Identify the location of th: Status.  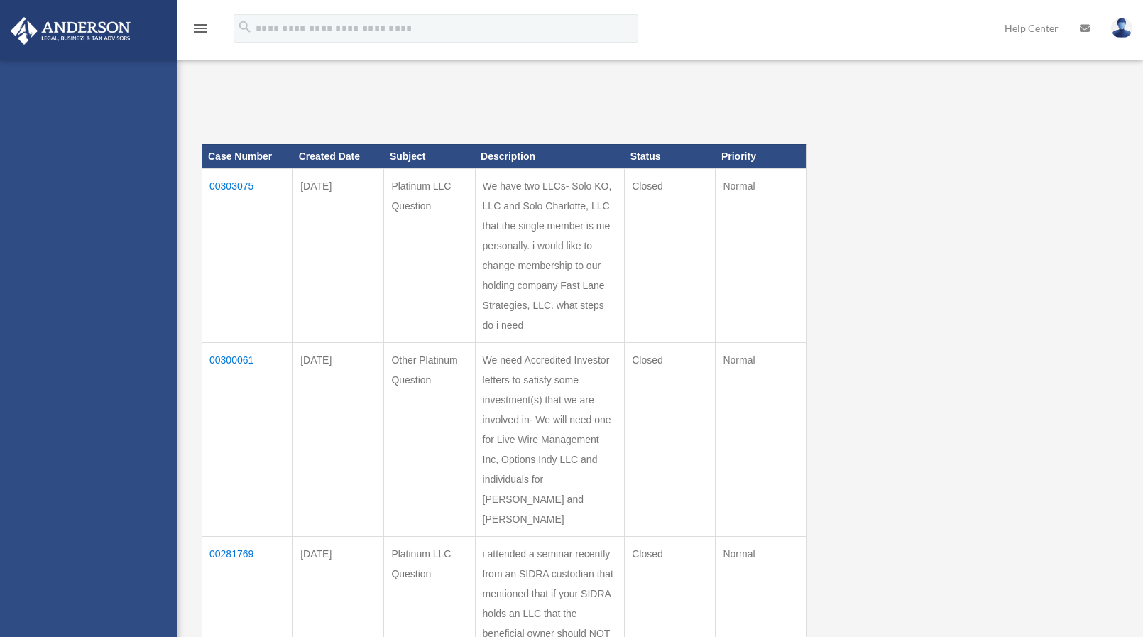
(670, 156).